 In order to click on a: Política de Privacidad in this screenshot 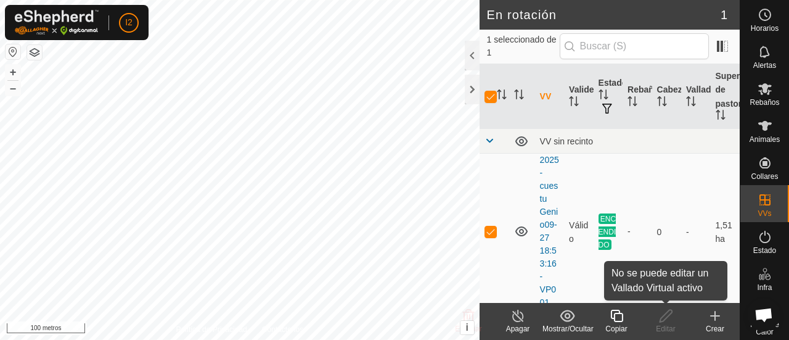, I will do `click(211, 329)`.